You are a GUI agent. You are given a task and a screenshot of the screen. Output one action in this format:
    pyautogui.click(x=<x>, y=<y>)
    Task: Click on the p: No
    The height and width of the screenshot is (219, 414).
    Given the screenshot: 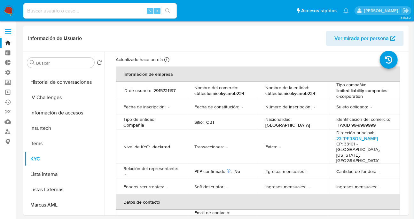 What is the action you would take?
    pyautogui.click(x=237, y=171)
    